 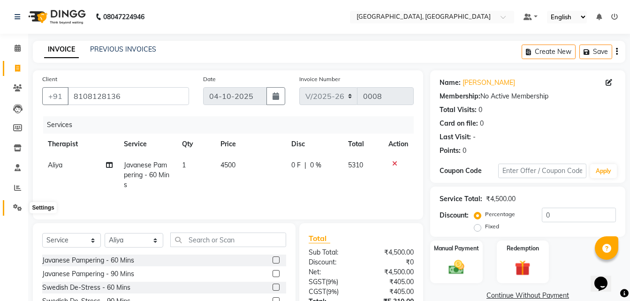 I want to click on button: Save, so click(x=595, y=52).